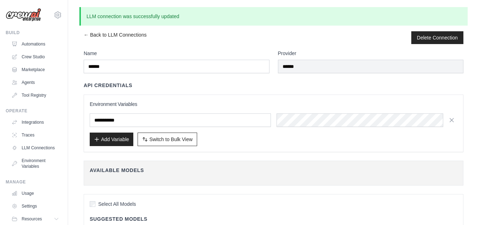  What do you see at coordinates (108, 85) in the screenshot?
I see `h4: API Credentials` at bounding box center [108, 85].